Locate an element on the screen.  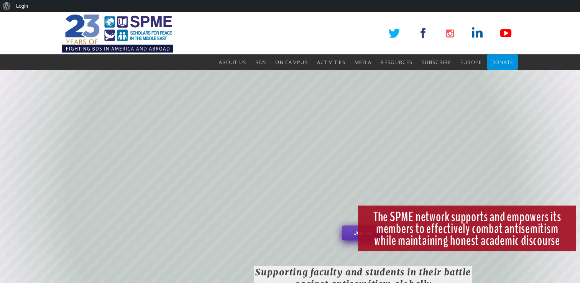
a: Europe is located at coordinates (471, 62).